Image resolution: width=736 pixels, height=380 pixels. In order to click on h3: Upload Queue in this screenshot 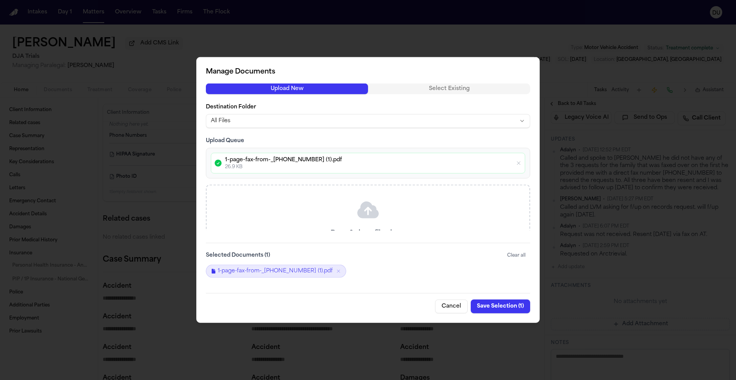, I will do `click(368, 141)`.